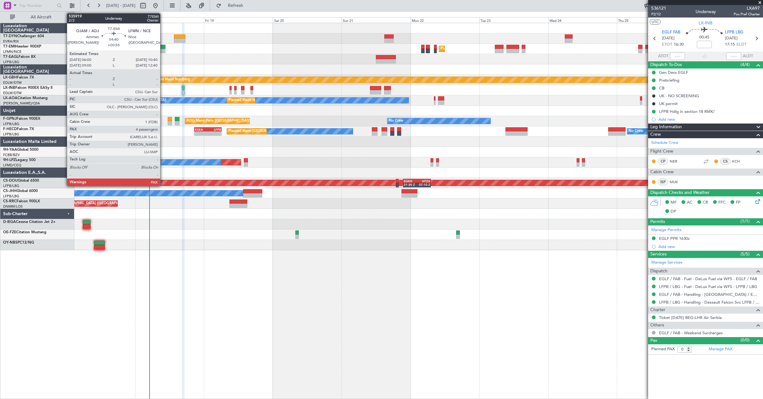 Image resolution: width=763 pixels, height=399 pixels. Describe the element at coordinates (10, 150) in the screenshot. I see `span: 9H-YAA` at that location.